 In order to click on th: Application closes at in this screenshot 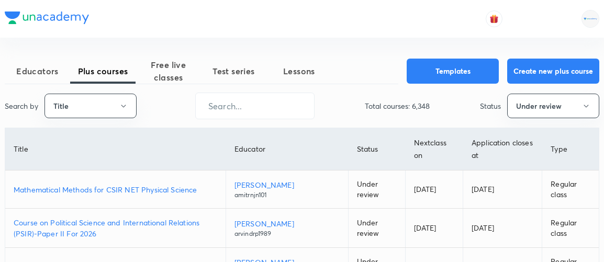, I will do `click(502, 149)`.